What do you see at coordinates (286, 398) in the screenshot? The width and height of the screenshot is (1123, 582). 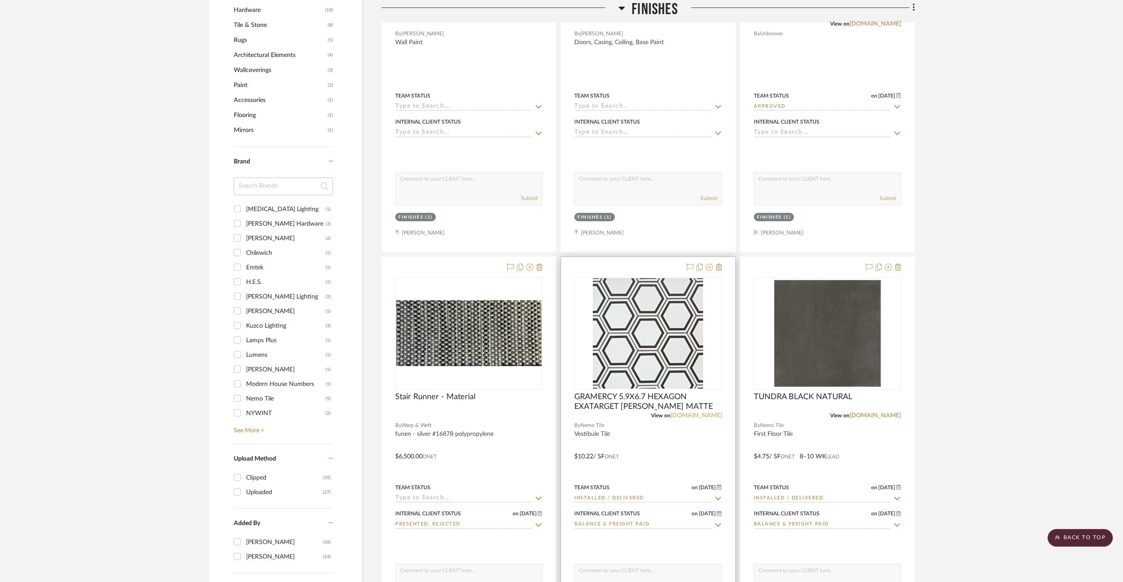 I see `div: Nemo Tile` at bounding box center [286, 398].